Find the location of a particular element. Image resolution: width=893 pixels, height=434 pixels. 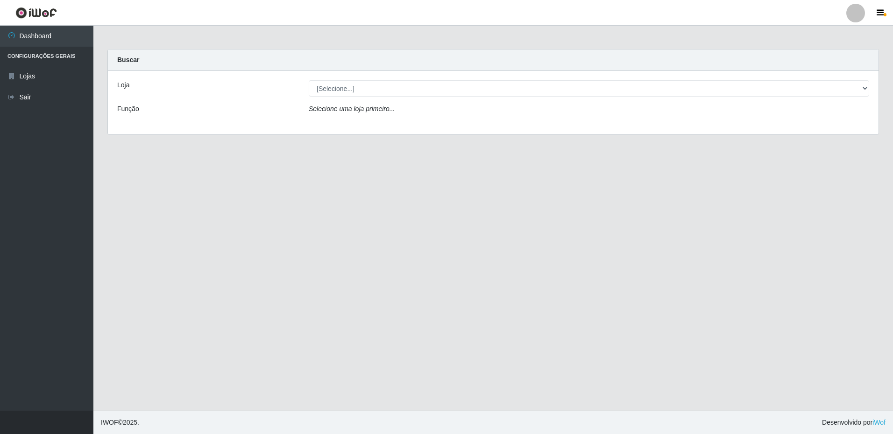

img: CoreUI Logo is located at coordinates (36, 13).